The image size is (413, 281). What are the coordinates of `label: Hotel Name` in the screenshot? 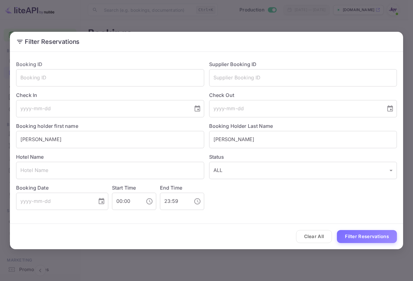 It's located at (30, 157).